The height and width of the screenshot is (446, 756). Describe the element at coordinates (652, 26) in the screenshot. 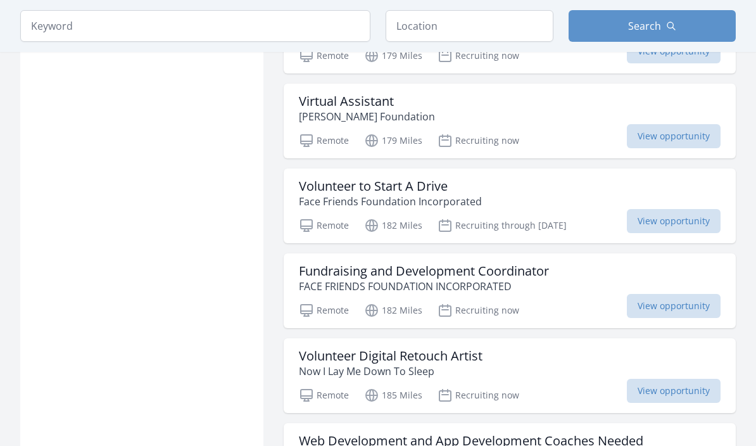

I see `button: Search` at that location.